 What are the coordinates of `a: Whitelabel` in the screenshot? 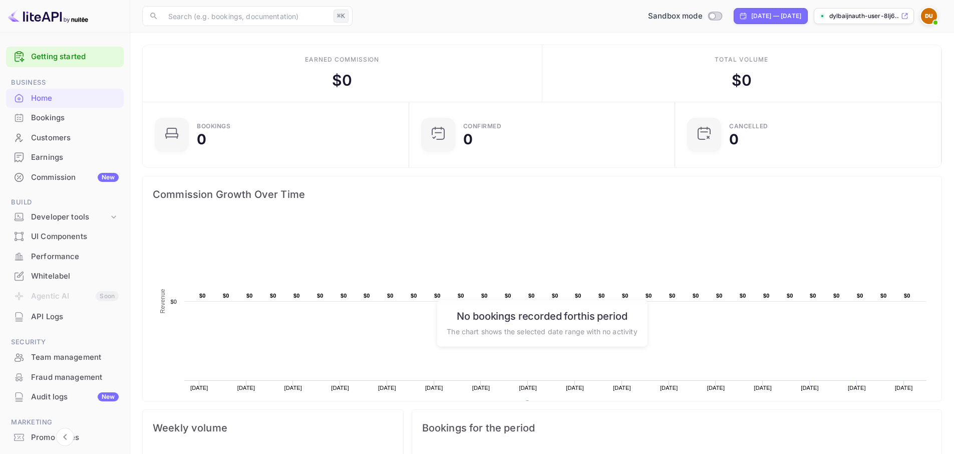 It's located at (65, 276).